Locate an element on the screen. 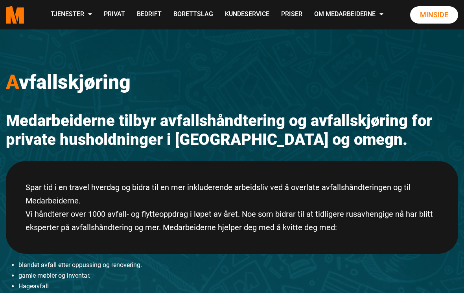 The width and height of the screenshot is (464, 293). span: A is located at coordinates (12, 82).